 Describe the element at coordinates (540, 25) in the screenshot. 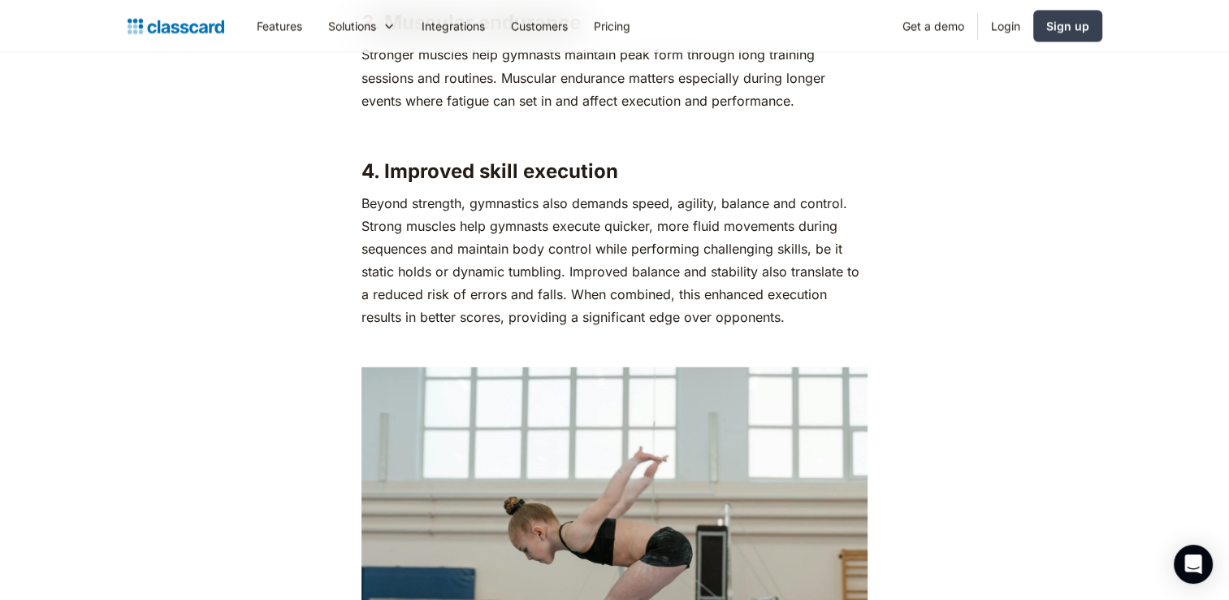

I see `a: Customers` at that location.